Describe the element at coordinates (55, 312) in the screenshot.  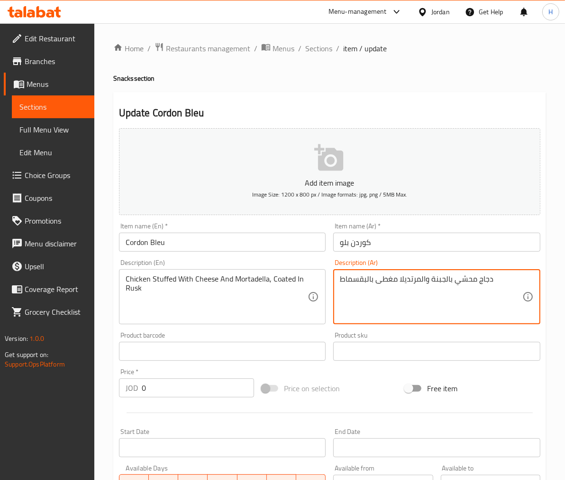
I see `span: Grocery Checklist` at that location.